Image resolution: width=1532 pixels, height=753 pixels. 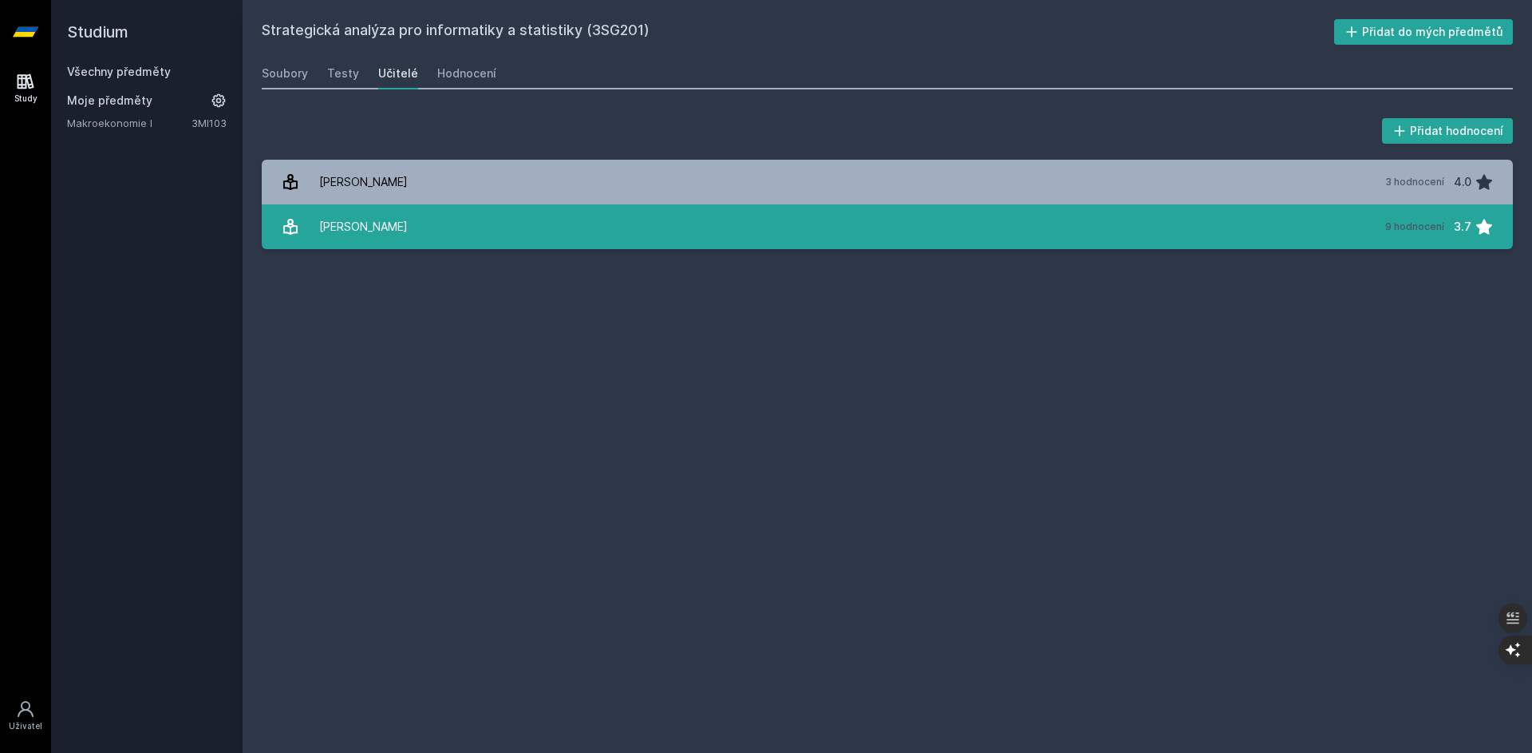 I want to click on a: Učitelé, so click(x=398, y=73).